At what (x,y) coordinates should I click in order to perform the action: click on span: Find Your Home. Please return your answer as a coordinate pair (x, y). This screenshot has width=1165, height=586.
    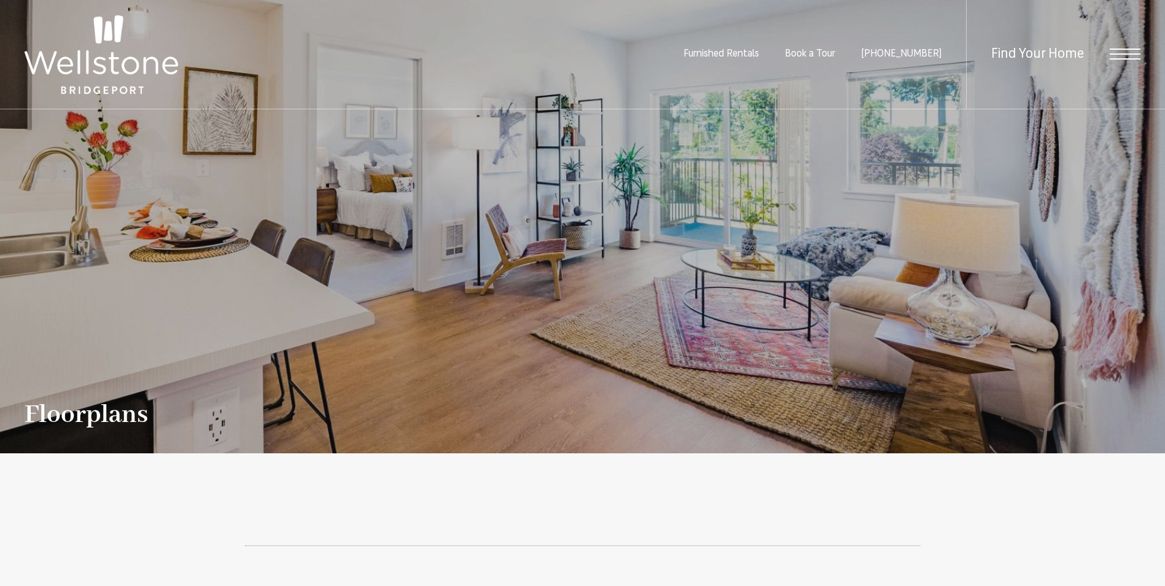
    Looking at the image, I should click on (1037, 54).